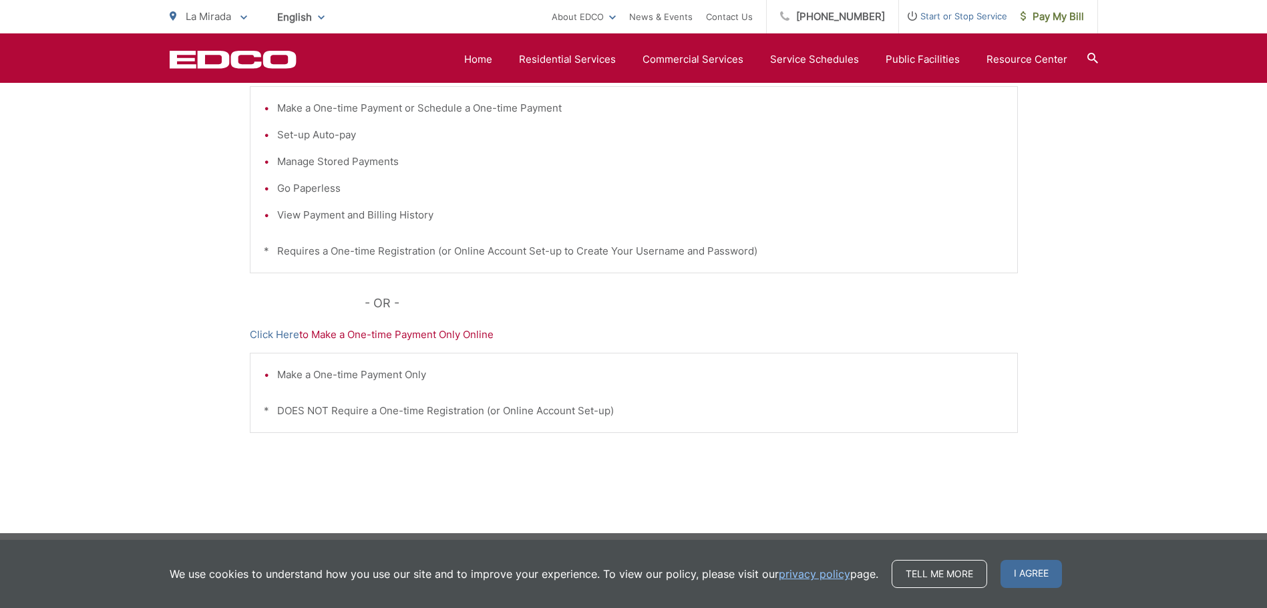  What do you see at coordinates (641, 135) in the screenshot?
I see `li: Set-up Auto-pay` at bounding box center [641, 135].